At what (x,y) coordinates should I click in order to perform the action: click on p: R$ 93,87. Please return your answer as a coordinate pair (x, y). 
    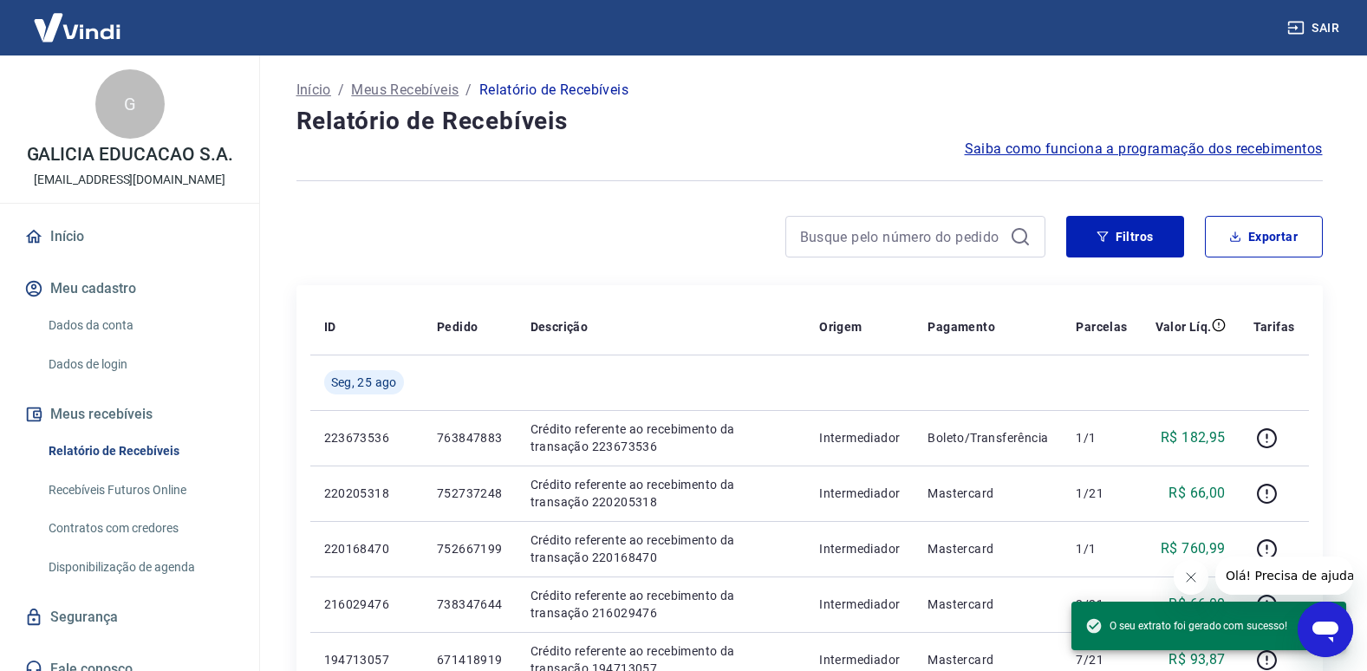
    Looking at the image, I should click on (1196, 660).